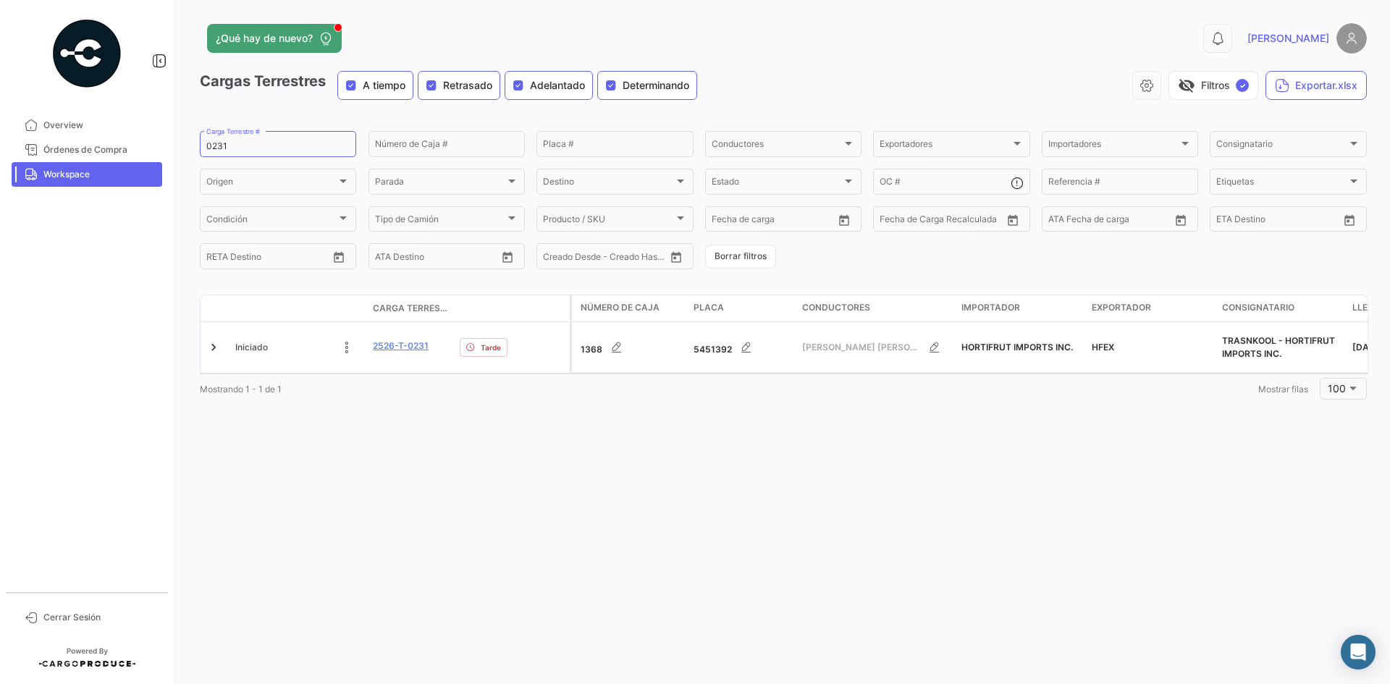  Describe the element at coordinates (271, 184) in the screenshot. I see `span: Origen` at that location.